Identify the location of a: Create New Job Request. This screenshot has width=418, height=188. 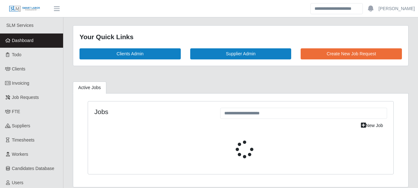
(351, 54).